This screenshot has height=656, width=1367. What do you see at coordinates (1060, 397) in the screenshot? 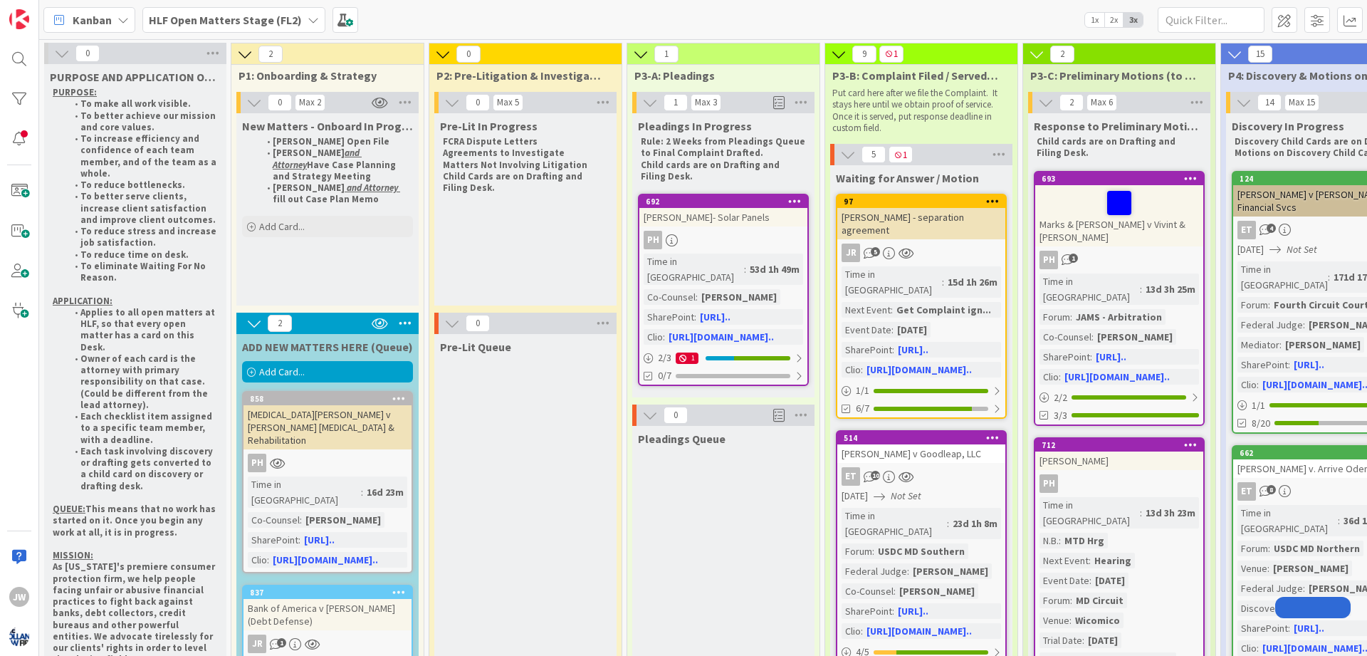
I see `span: 2 / 2` at bounding box center [1060, 397].